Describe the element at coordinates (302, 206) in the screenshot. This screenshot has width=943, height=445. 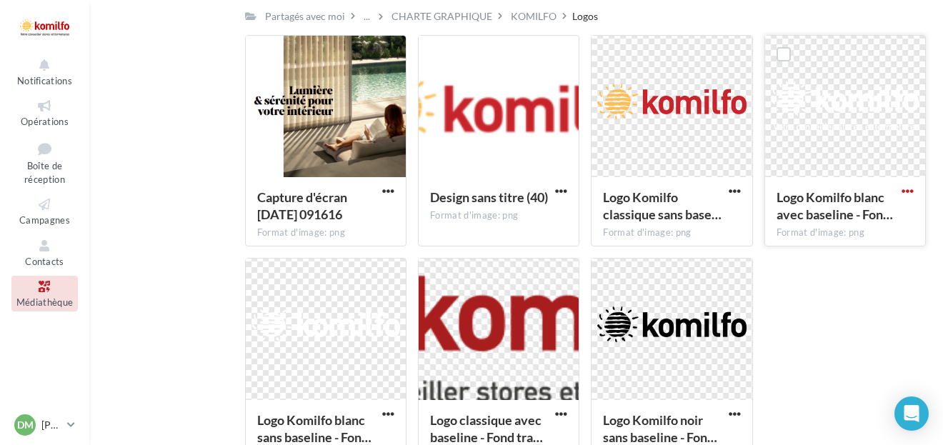
I see `span: Capture d'écran 2025-05-26 091616` at that location.